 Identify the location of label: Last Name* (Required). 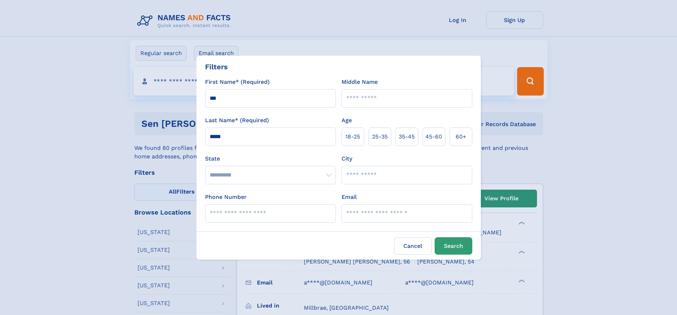
(237, 120).